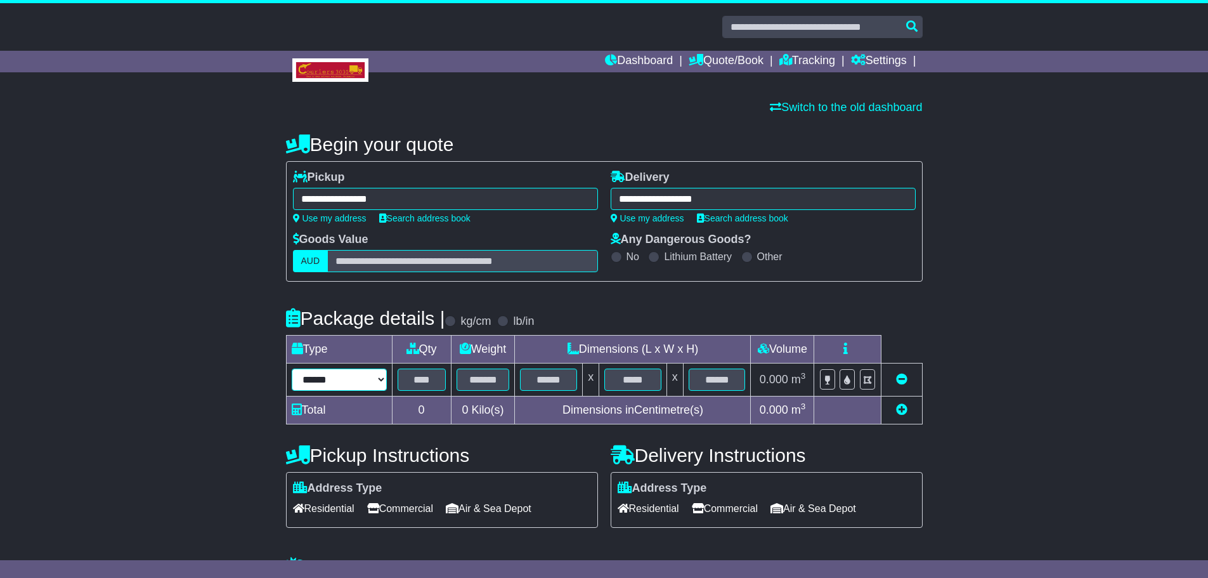 The image size is (1208, 578). What do you see at coordinates (902, 410) in the screenshot?
I see `a: Add new item` at bounding box center [902, 410].